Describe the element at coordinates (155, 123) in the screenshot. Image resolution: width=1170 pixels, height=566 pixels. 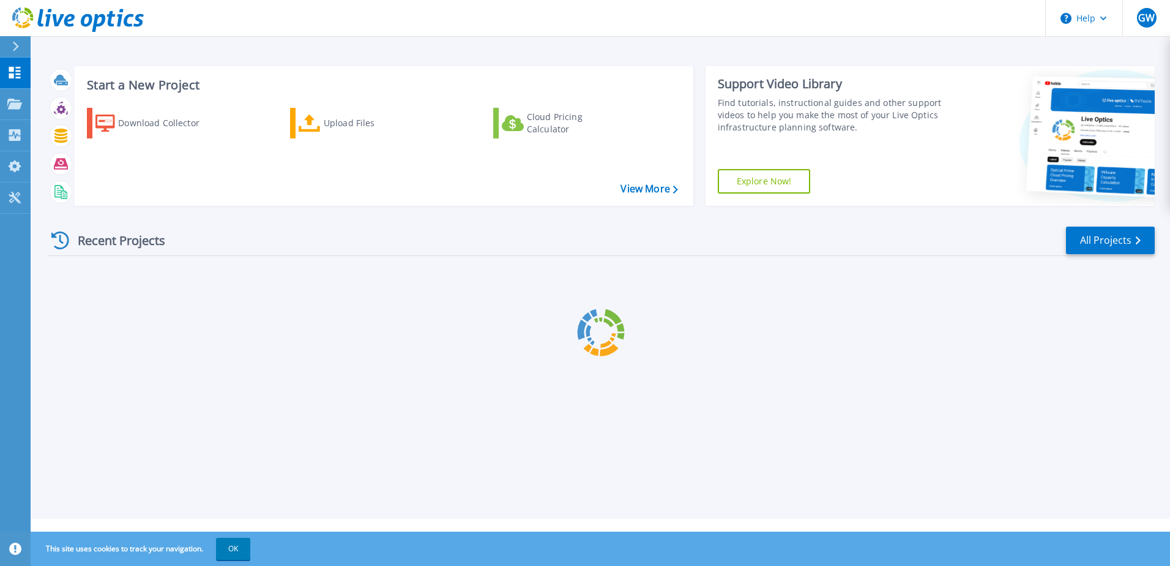
I see `a: Download Collector` at that location.